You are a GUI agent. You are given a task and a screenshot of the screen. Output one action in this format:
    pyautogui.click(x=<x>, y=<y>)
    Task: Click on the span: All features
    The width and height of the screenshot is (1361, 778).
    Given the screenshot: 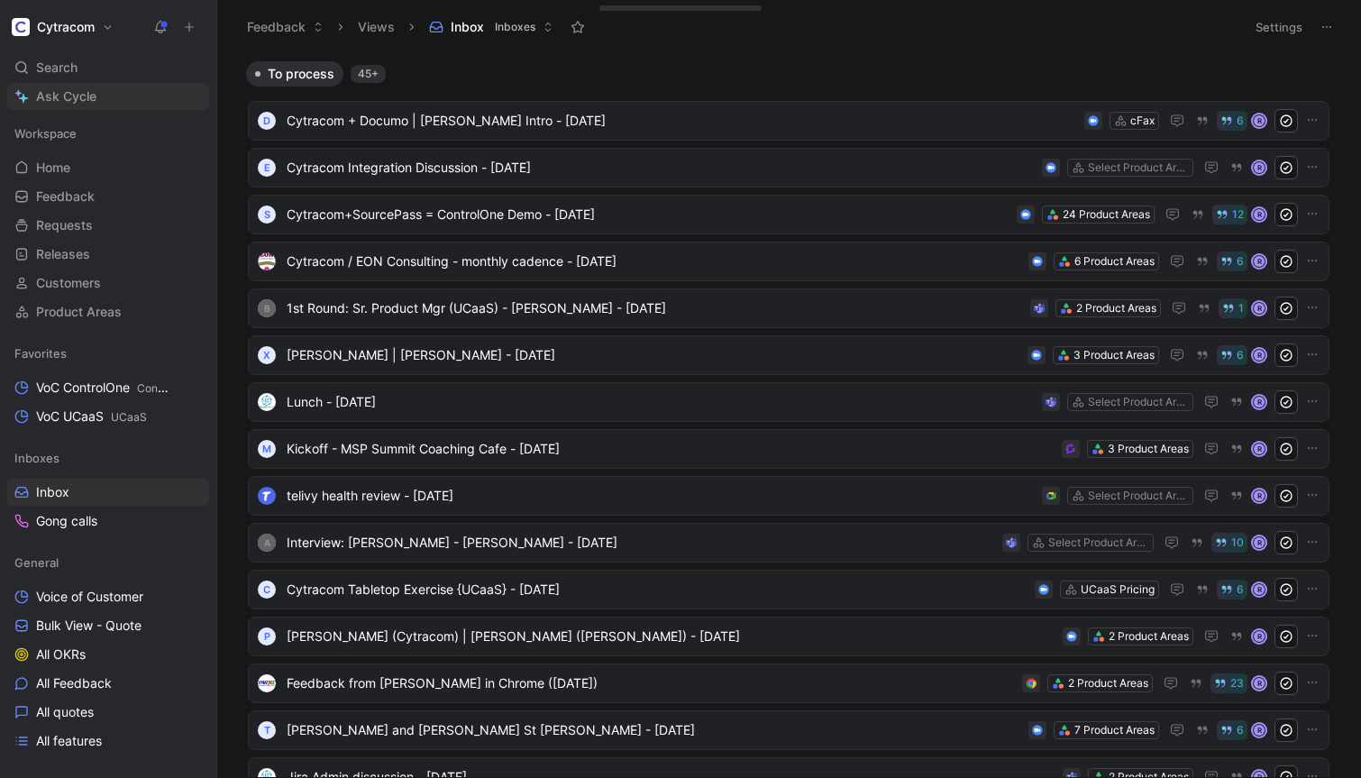 What is the action you would take?
    pyautogui.click(x=68, y=741)
    